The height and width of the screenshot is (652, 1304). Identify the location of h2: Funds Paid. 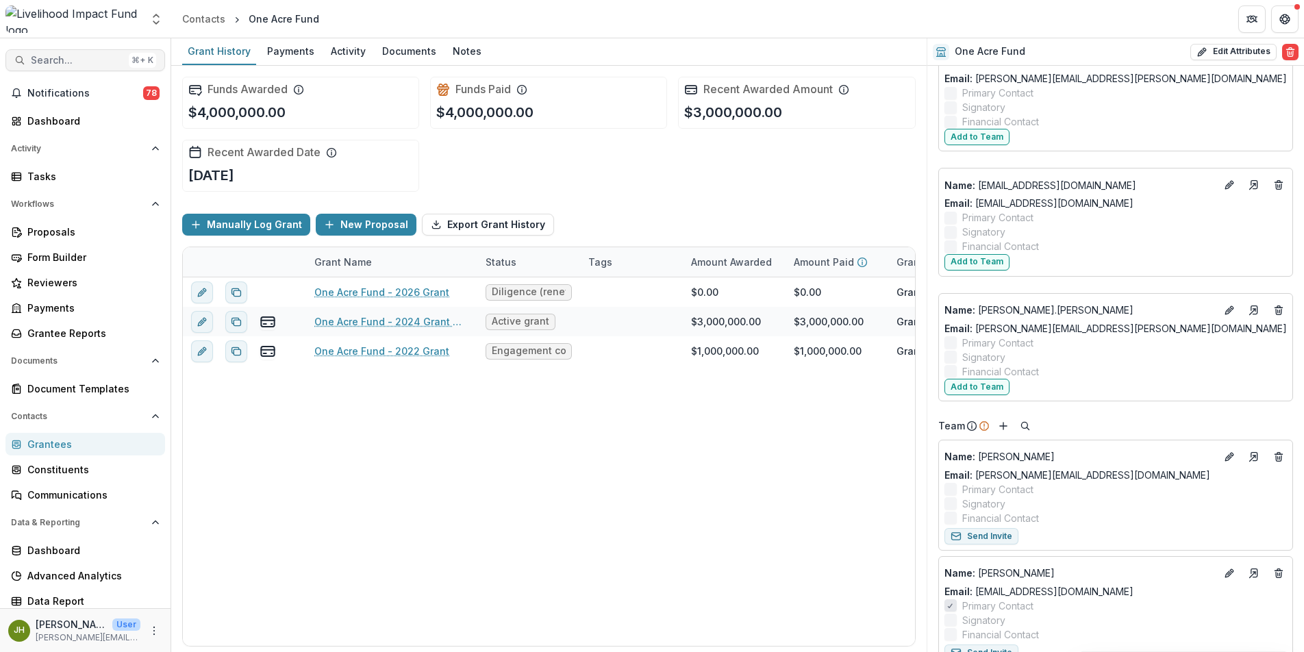
(483, 89).